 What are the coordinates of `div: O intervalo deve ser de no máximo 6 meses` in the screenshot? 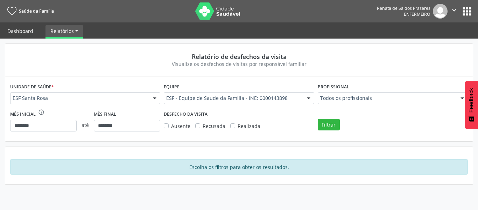 It's located at (41, 114).